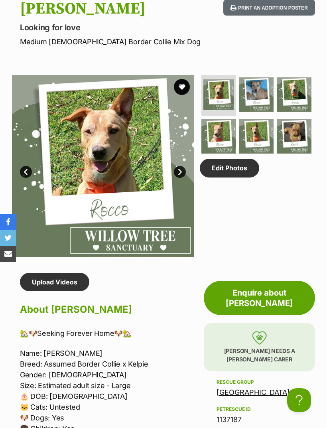 The width and height of the screenshot is (327, 428). What do you see at coordinates (260, 410) in the screenshot?
I see `div: PetRescue ID` at bounding box center [260, 410].